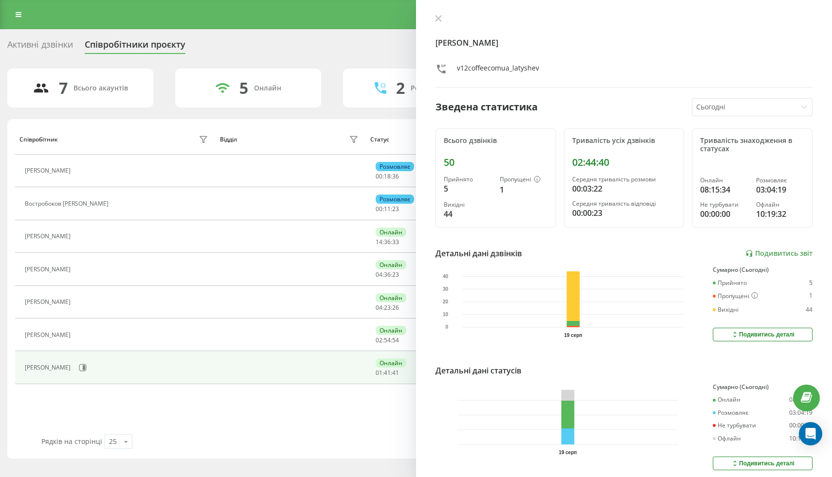 The height and width of the screenshot is (477, 832). What do you see at coordinates (498, 70) in the screenshot?
I see `div: v12coffeecomua_latyshev` at bounding box center [498, 70].